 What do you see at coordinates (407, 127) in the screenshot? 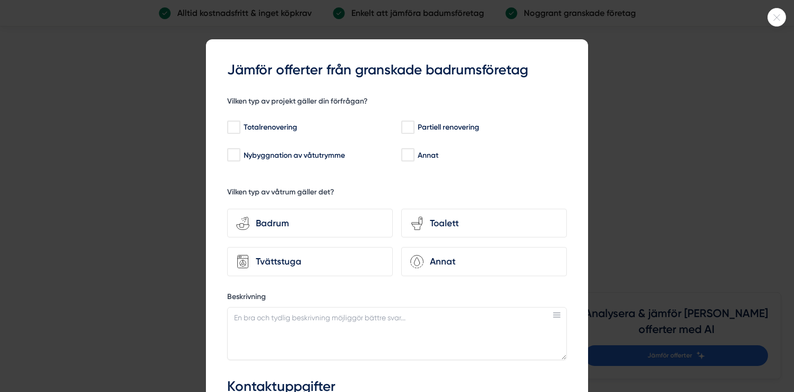
I see `input: Partiell renovering` at bounding box center [407, 127].